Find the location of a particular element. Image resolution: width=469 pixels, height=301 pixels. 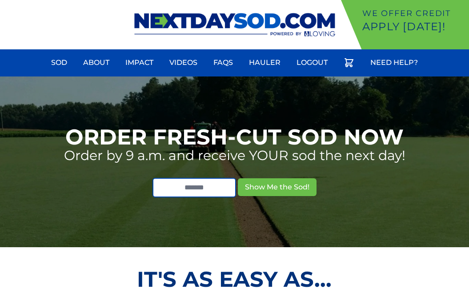

a: Videos is located at coordinates (183, 63).